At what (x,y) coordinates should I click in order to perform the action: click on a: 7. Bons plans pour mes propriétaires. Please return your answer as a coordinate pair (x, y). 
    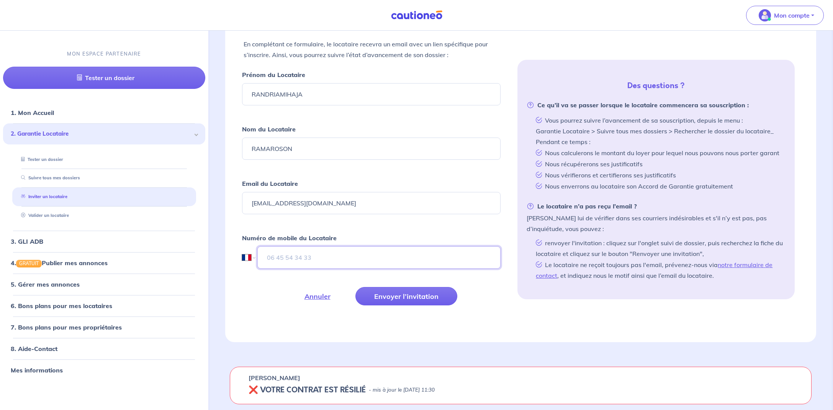
    Looking at the image, I should click on (66, 327).